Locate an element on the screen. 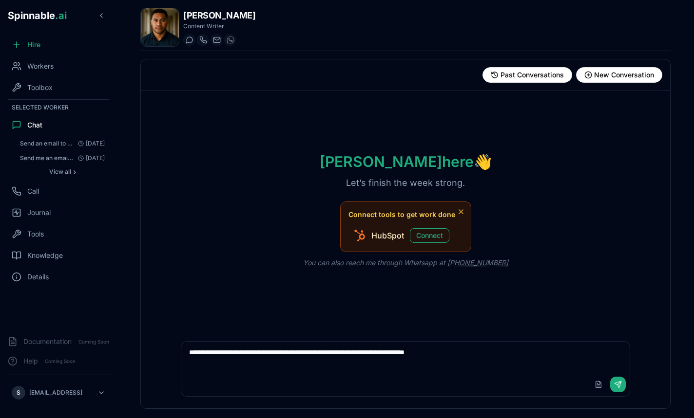 The image size is (694, 418). span: Workers is located at coordinates (40, 66).